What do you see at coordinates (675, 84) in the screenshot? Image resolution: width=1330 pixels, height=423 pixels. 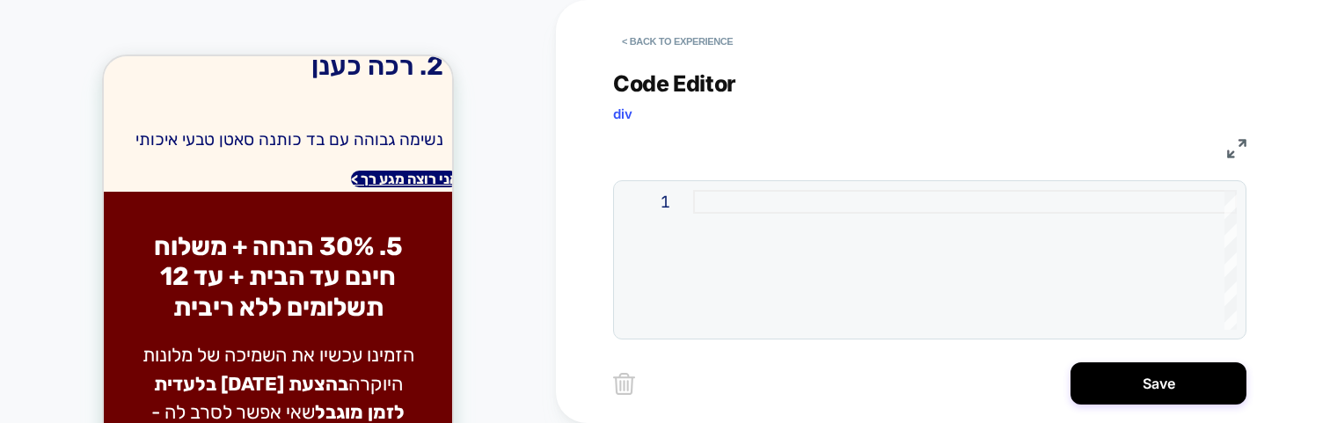 I see `span: Code Editor` at bounding box center [675, 84].